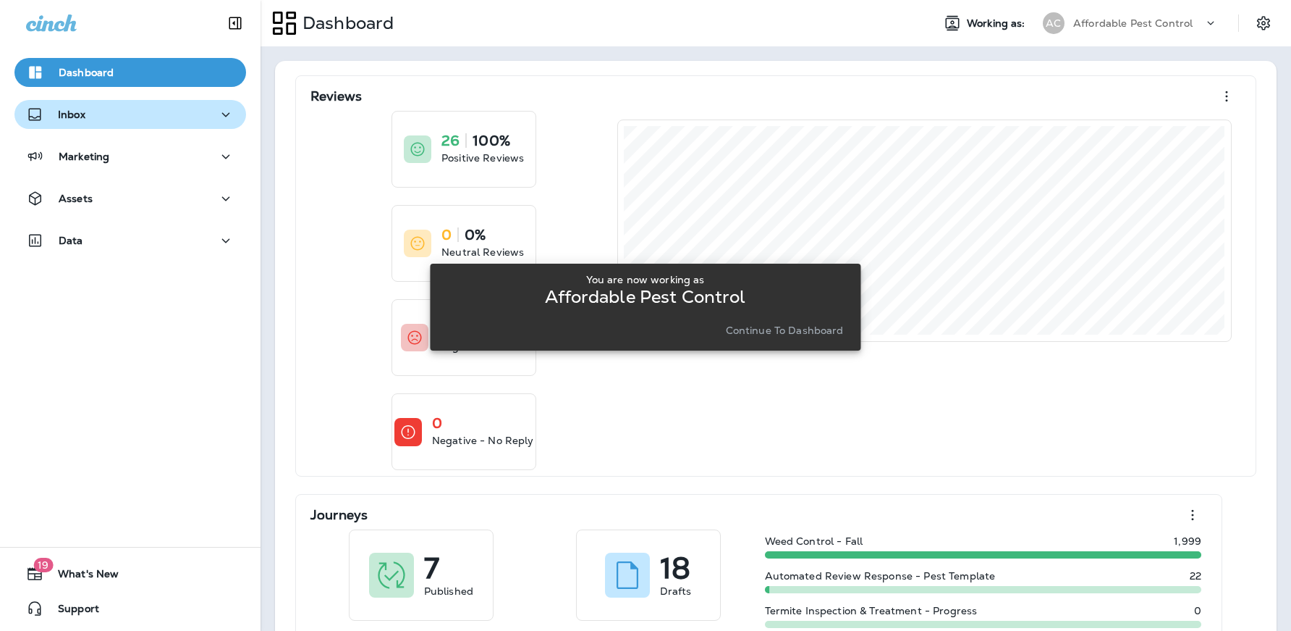 Image resolution: width=1291 pixels, height=631 pixels. I want to click on button: Collapse Sidebar, so click(235, 23).